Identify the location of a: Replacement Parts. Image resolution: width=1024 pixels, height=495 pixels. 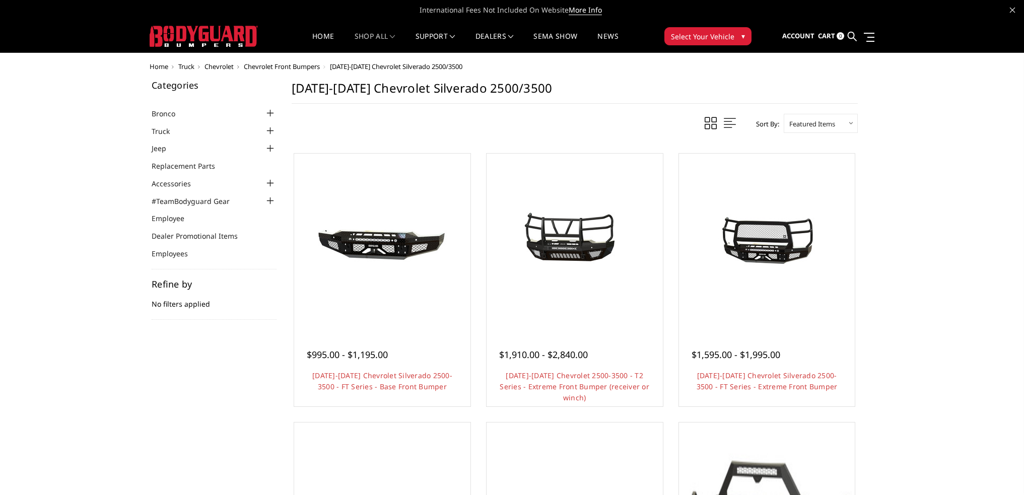
(189, 166).